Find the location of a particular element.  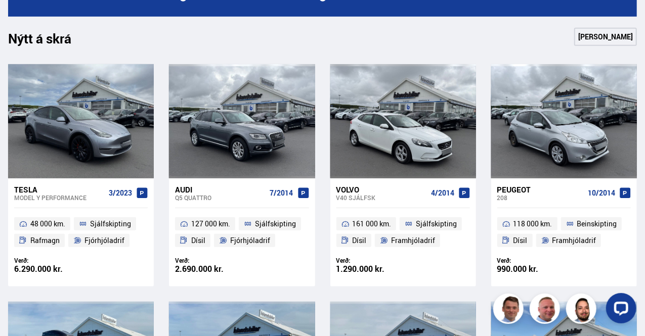

img: nhp88E3Fdnt1Opn2.png is located at coordinates (582, 310).